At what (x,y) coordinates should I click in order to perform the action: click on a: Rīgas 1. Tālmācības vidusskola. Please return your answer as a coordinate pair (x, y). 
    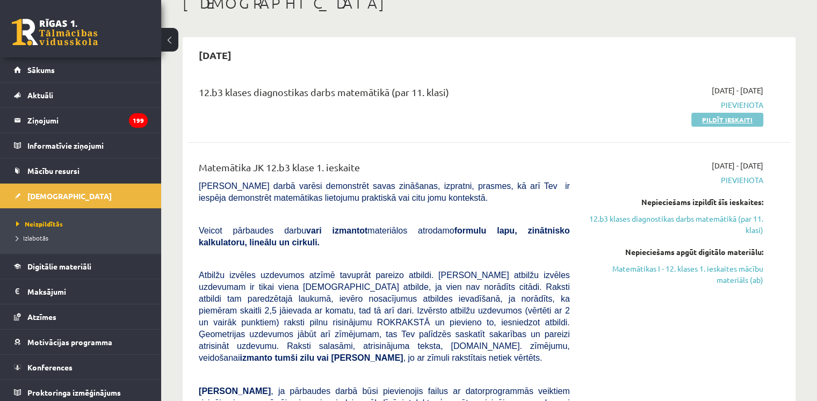
    Looking at the image, I should click on (55, 32).